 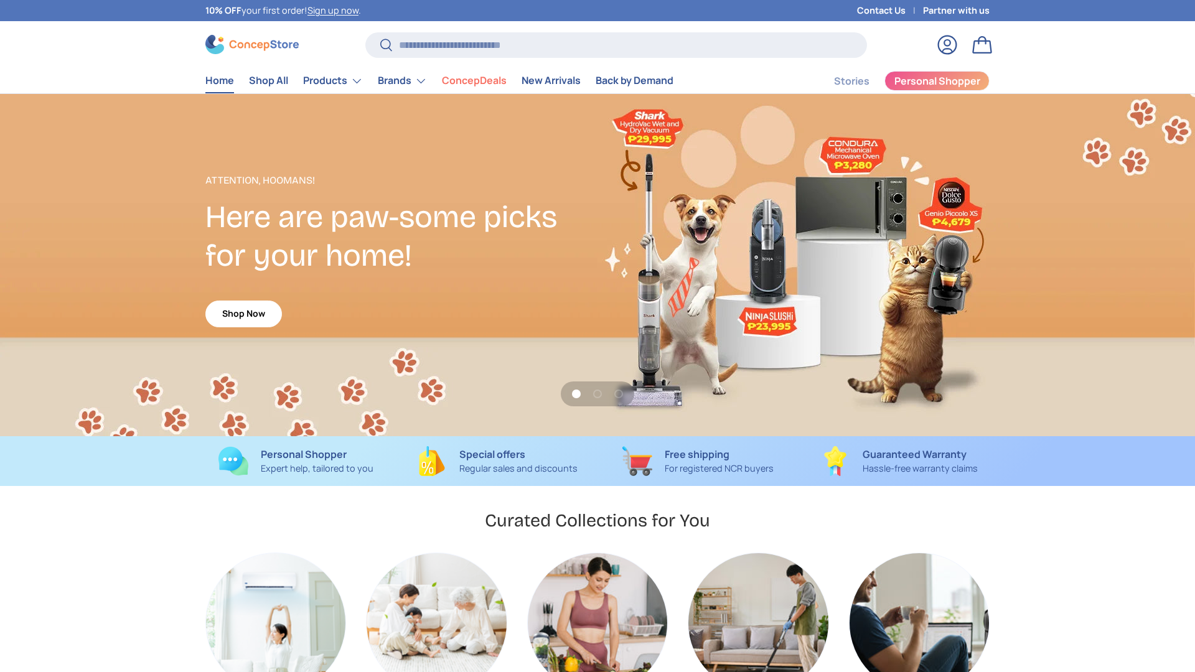 What do you see at coordinates (402, 81) in the screenshot?
I see `a: Brands` at bounding box center [402, 81].